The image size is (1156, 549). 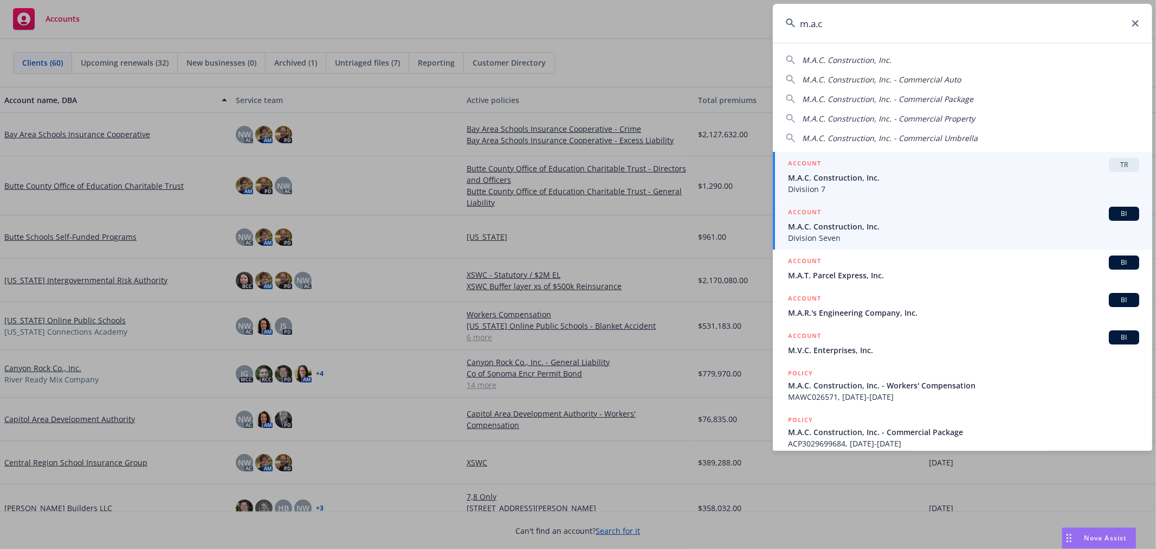 What do you see at coordinates (1124, 165) in the screenshot?
I see `span: TR` at bounding box center [1124, 165].